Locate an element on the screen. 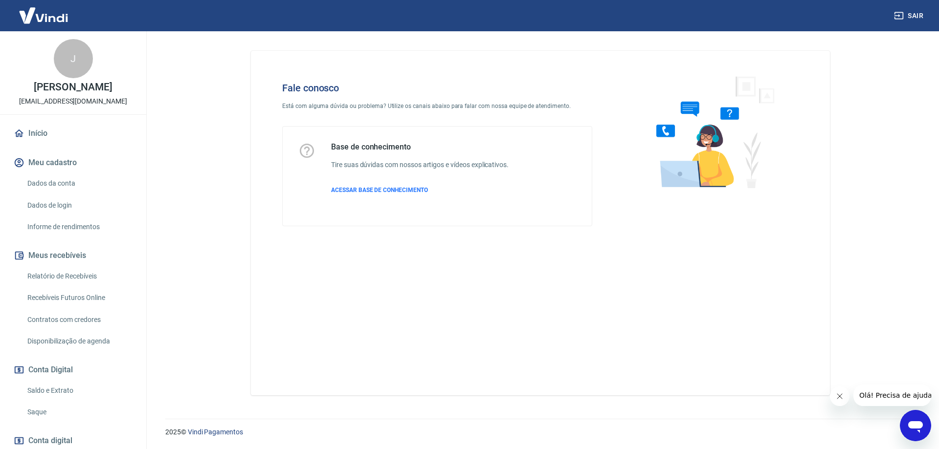 The width and height of the screenshot is (939, 449). a: Início is located at coordinates (73, 133).